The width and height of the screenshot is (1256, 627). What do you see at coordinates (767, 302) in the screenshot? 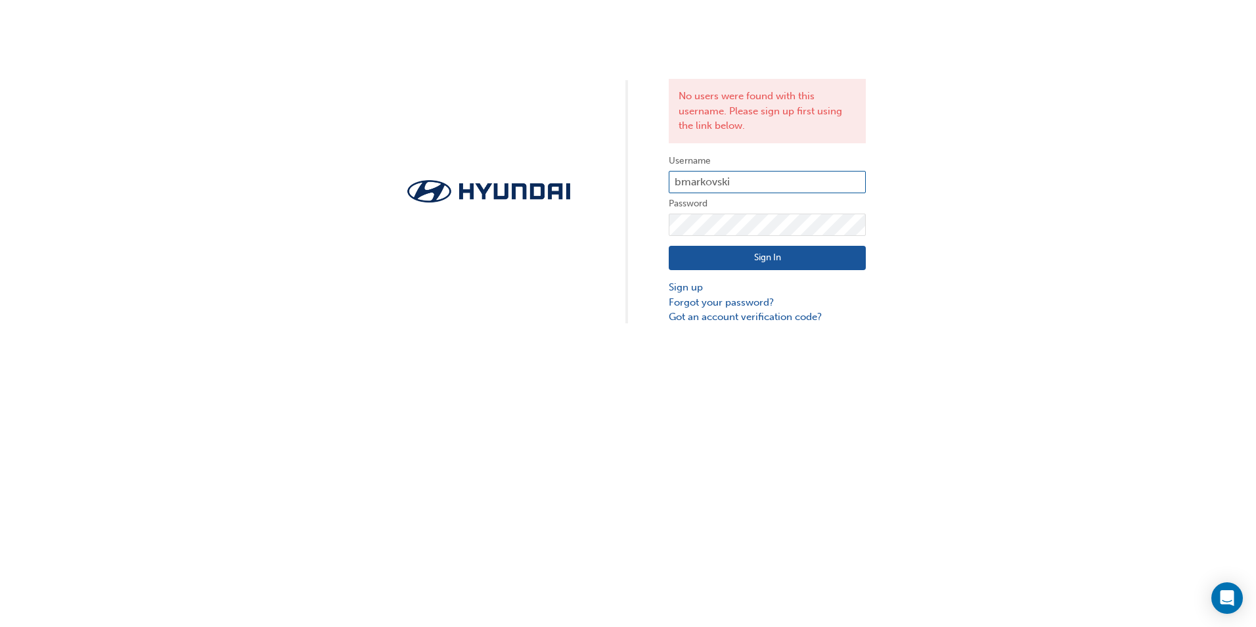
I see `a: Forgot your password?` at bounding box center [767, 302].